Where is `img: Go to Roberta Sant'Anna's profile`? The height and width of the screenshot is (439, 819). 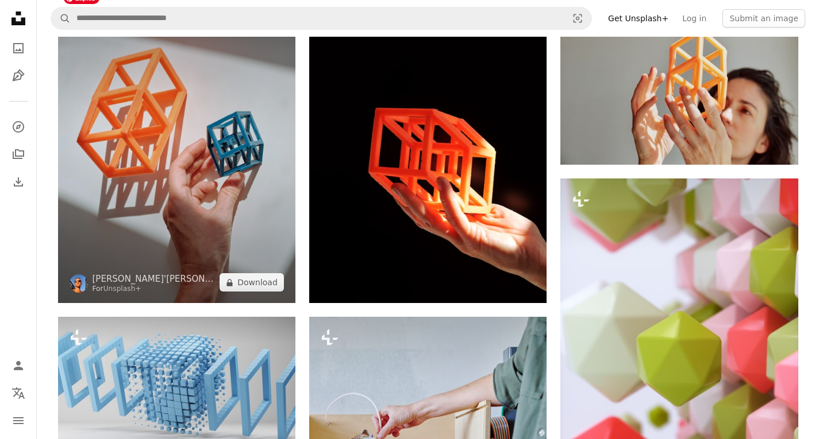
img: Go to Roberta Sant'Anna's profile is located at coordinates (79, 284).